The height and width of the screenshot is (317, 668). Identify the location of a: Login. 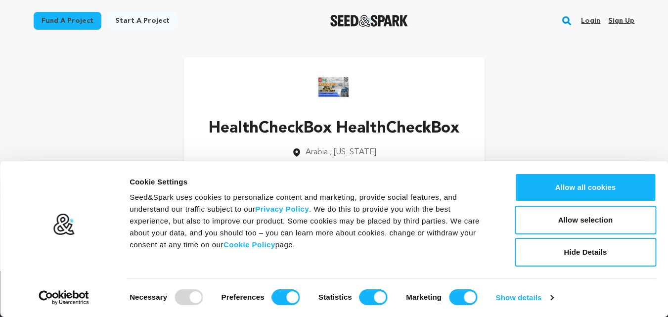
(590, 21).